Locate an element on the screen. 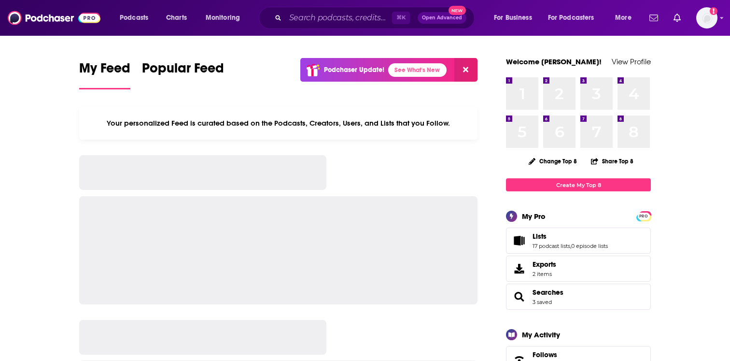 The width and height of the screenshot is (730, 361). span: New is located at coordinates (457, 10).